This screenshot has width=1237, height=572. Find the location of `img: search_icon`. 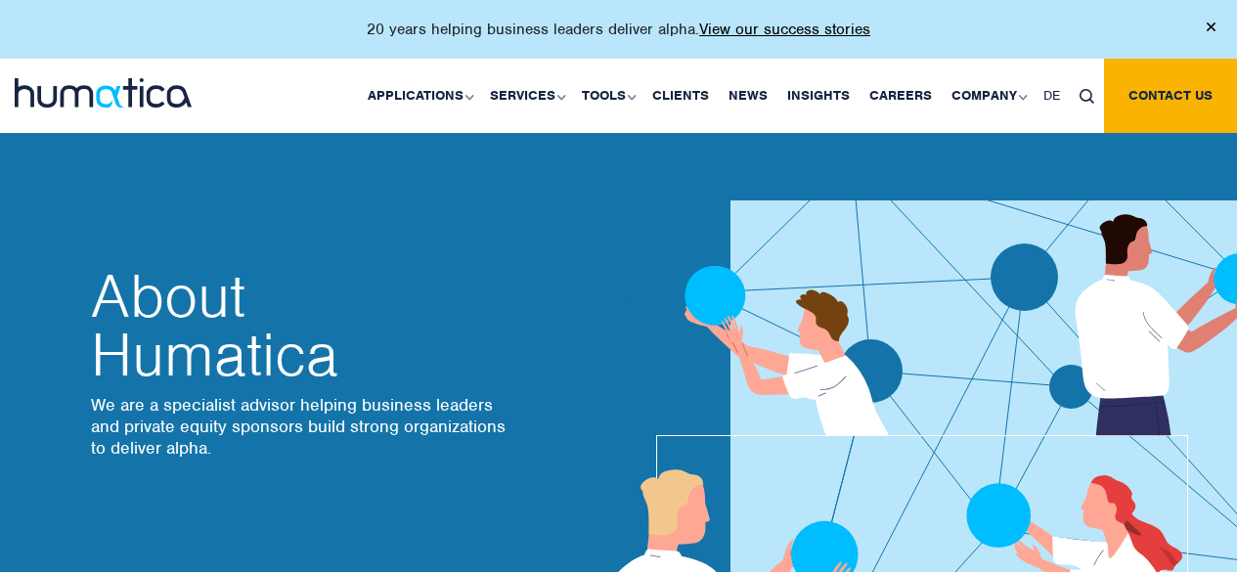

img: search_icon is located at coordinates (1086, 96).